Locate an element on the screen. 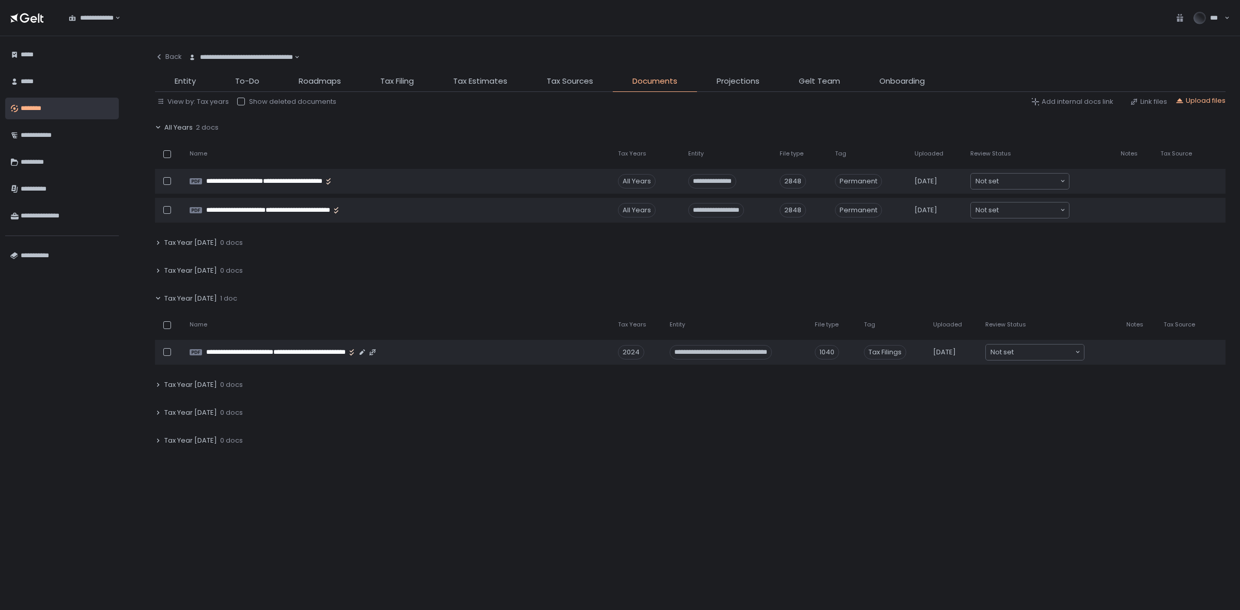 The height and width of the screenshot is (610, 1240). span: Tax Filings is located at coordinates (885, 352).